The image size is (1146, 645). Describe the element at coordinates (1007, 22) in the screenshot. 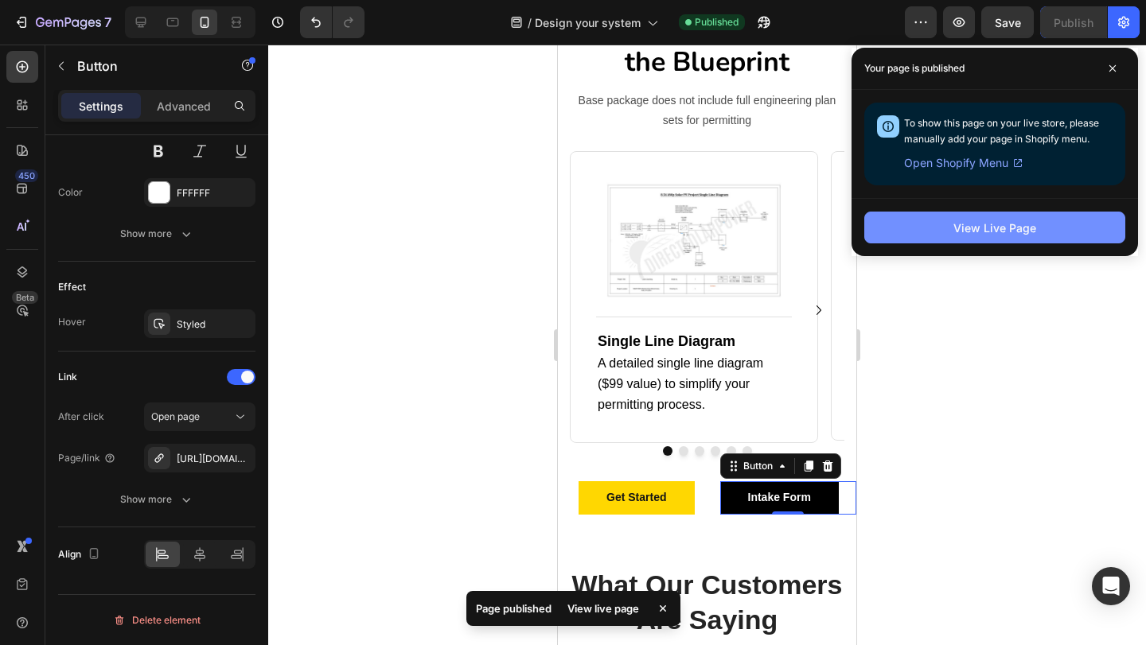

I see `button: Save` at that location.